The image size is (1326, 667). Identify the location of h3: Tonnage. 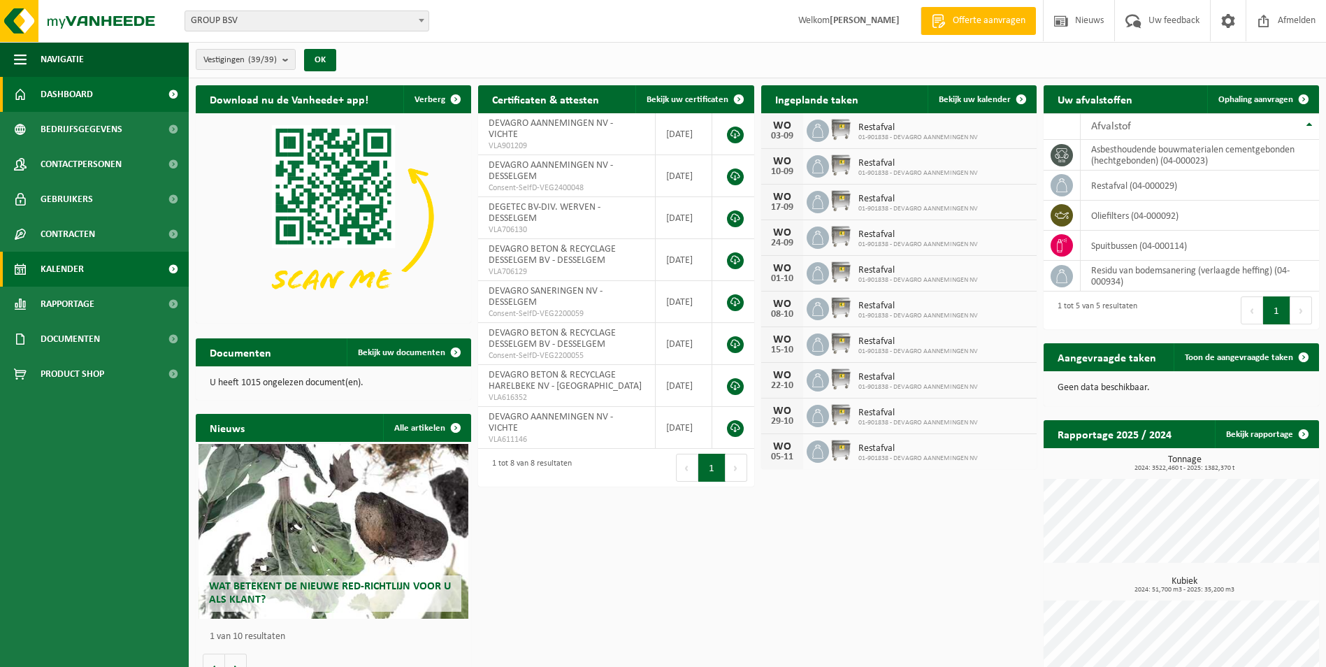
(1185, 463).